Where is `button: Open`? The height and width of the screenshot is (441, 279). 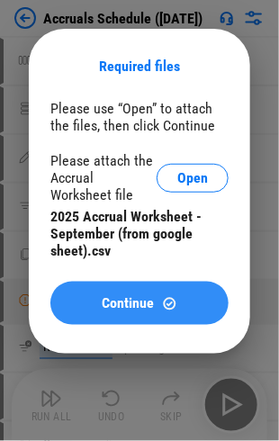
button: Open is located at coordinates (193, 178).